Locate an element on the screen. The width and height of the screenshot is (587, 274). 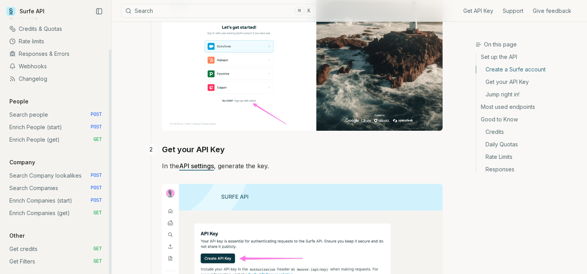
a: Search Company lookalikes POST is located at coordinates (55, 176).